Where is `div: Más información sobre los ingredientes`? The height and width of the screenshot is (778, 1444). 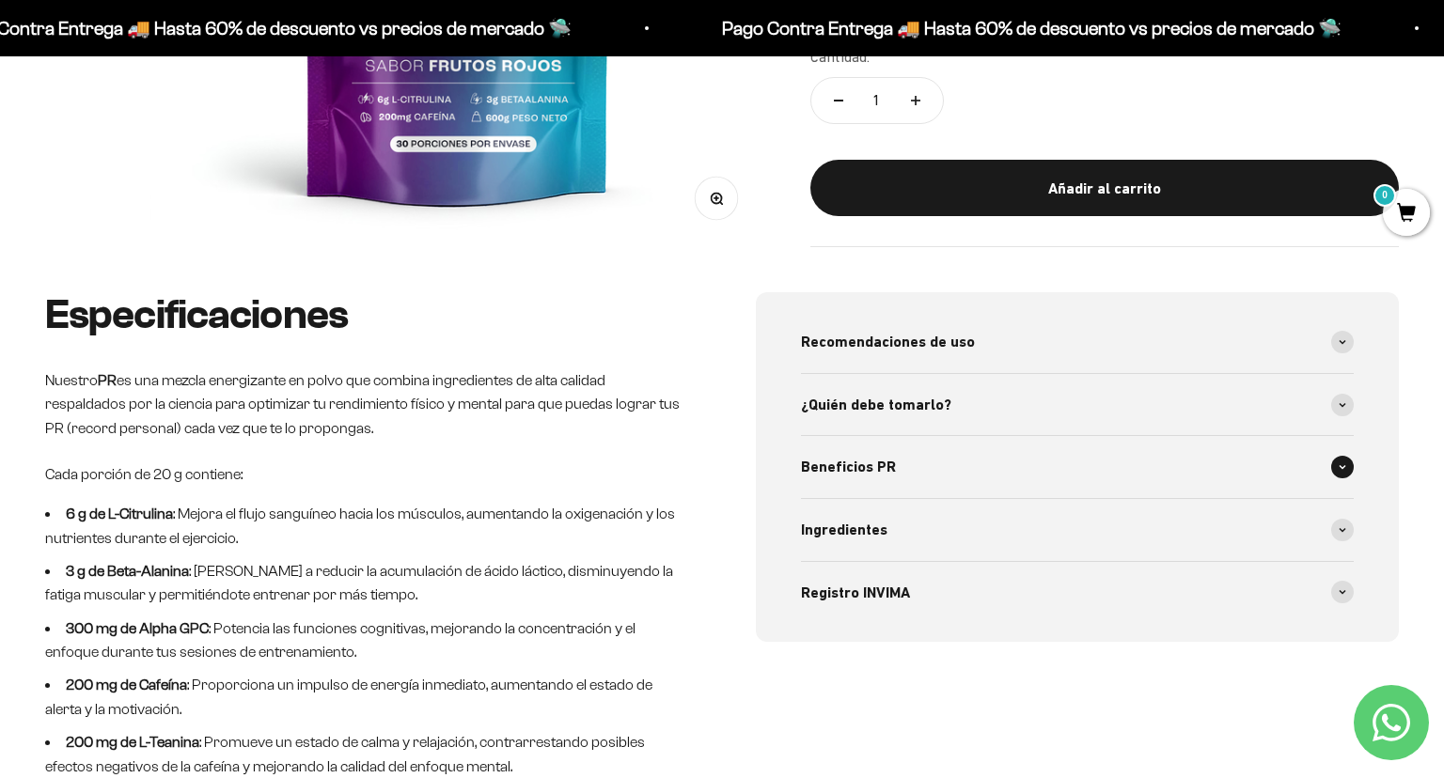 div: Más información sobre los ingredientes is located at coordinates (206, 105).